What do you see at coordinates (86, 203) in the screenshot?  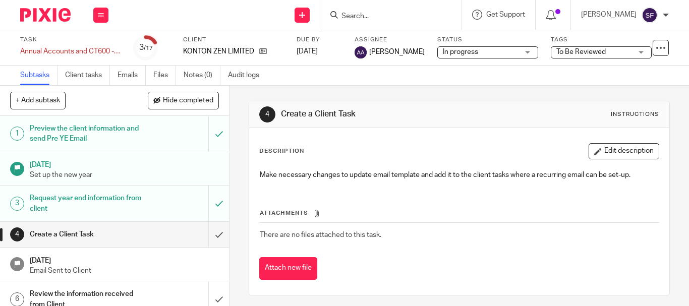 I see `h1: Request year end information from client` at bounding box center [86, 203].